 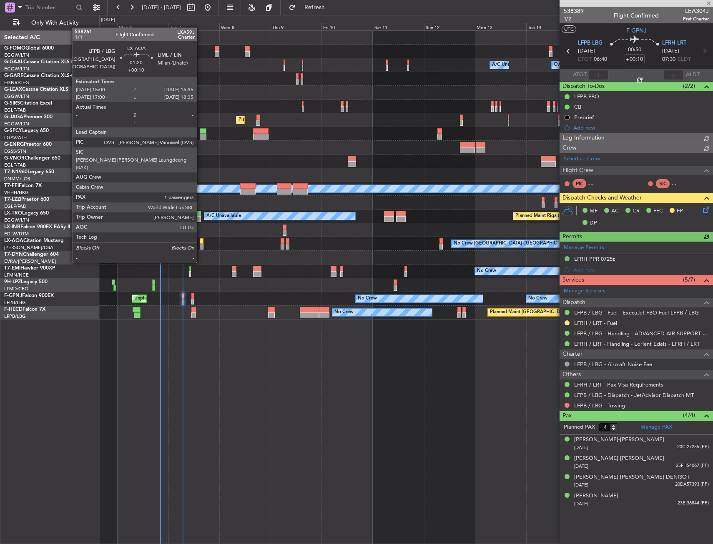 What do you see at coordinates (26, 282) in the screenshot?
I see `a: 9H-LPZLegacy 500` at bounding box center [26, 282].